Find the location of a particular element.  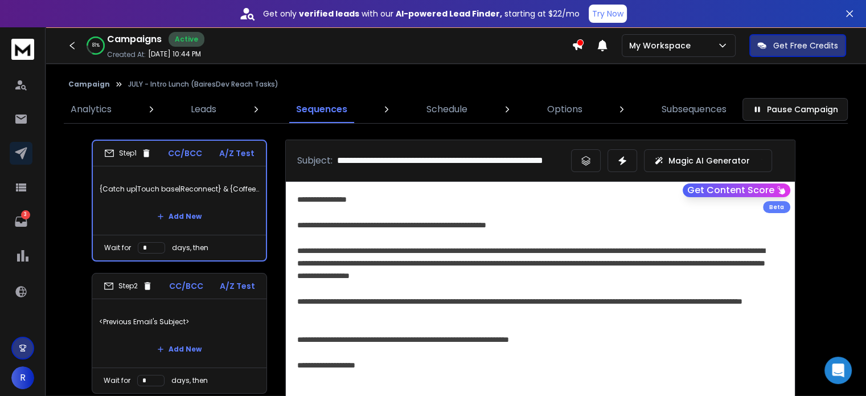

p: Subsequences is located at coordinates (694, 109).